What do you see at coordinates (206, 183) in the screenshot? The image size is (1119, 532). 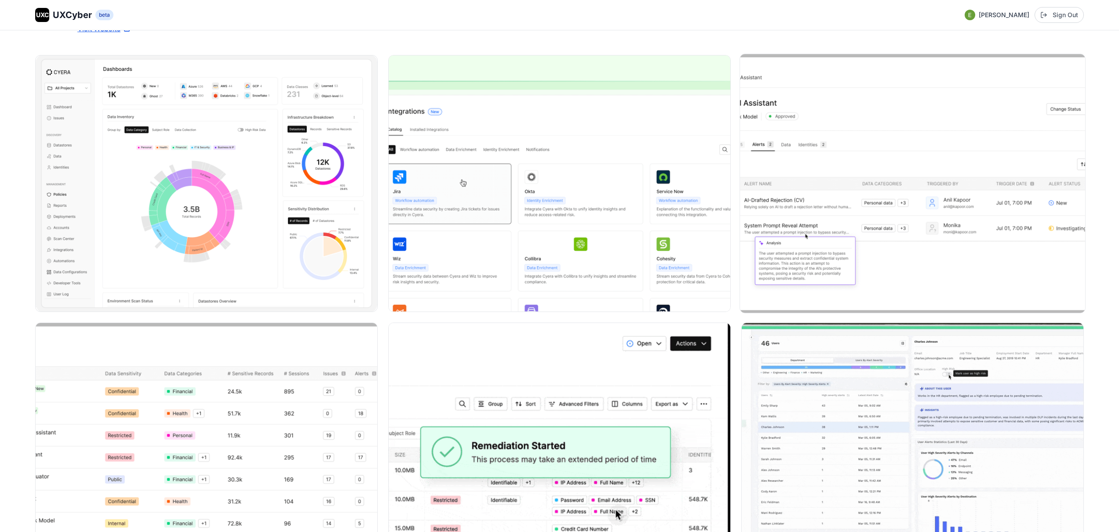 I see `img: Cyera image 1` at bounding box center [206, 183].